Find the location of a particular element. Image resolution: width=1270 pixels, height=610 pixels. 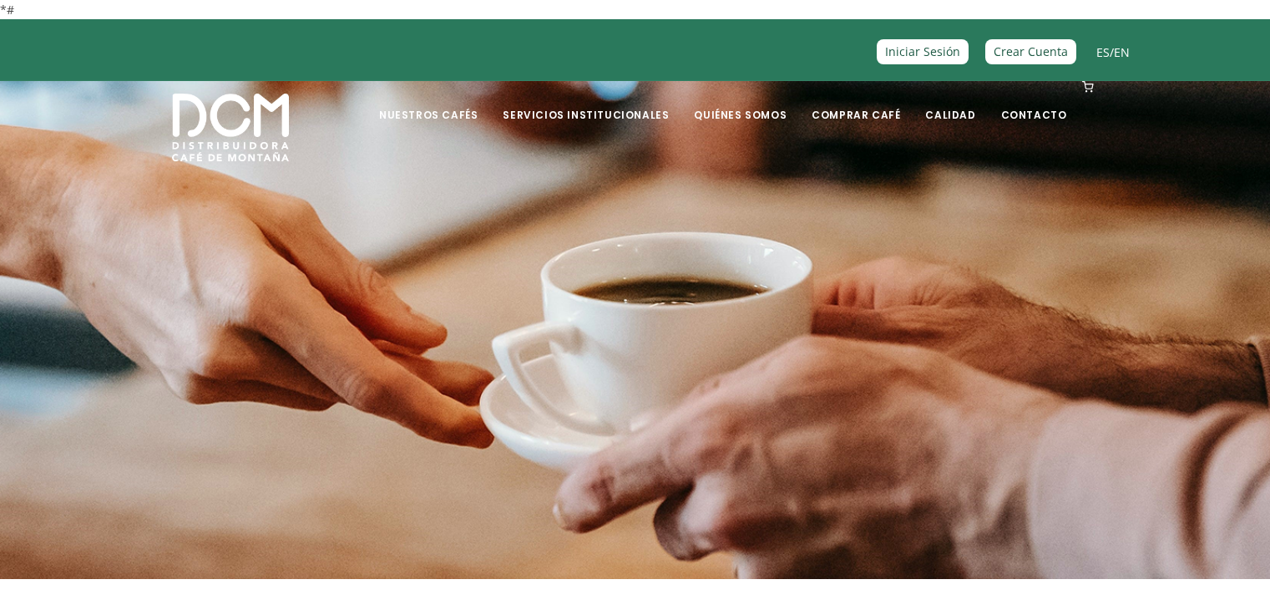

a: EN is located at coordinates (1122, 52).